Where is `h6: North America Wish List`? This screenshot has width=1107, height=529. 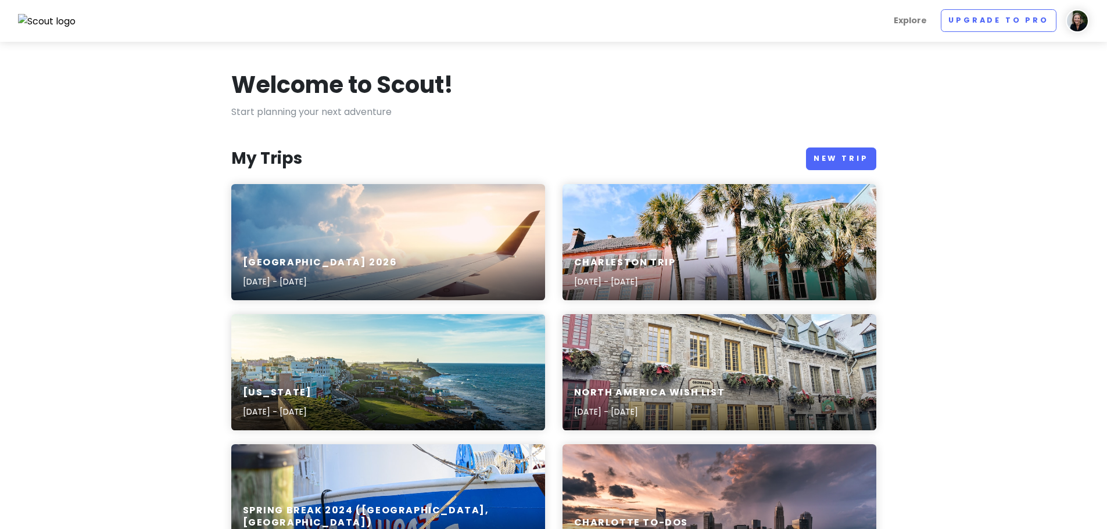 h6: North America Wish List is located at coordinates (650, 393).